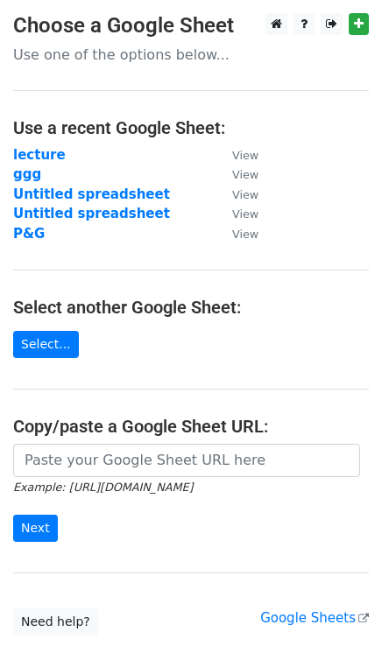 Image resolution: width=382 pixels, height=660 pixels. I want to click on input: Next, so click(35, 528).